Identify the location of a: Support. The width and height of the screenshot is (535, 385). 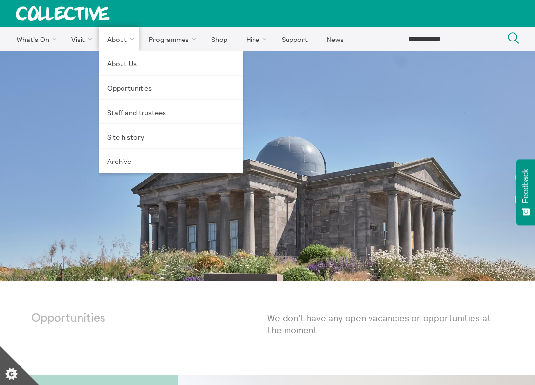
(294, 39).